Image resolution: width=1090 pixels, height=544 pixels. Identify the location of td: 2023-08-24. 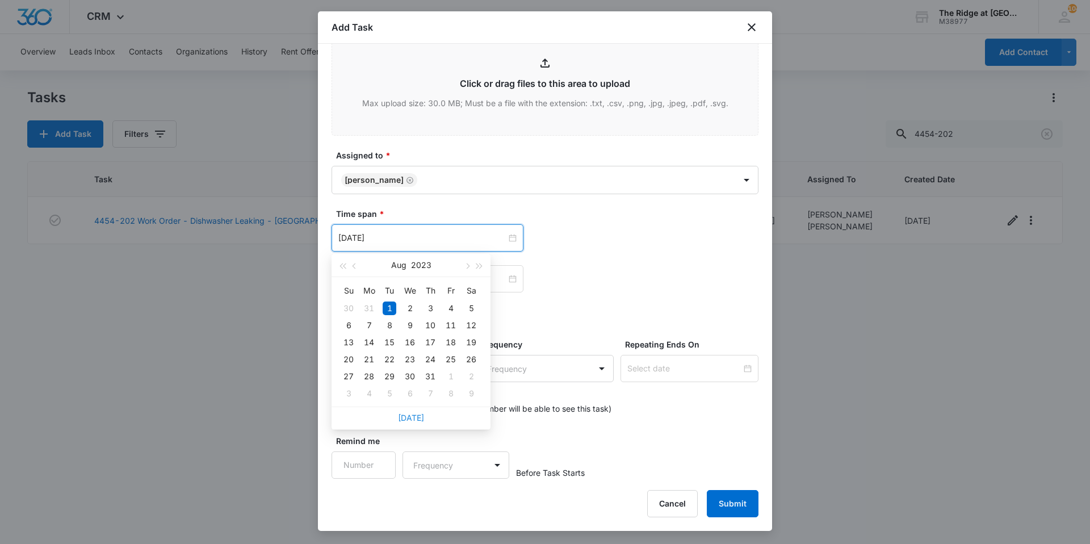
(430, 359).